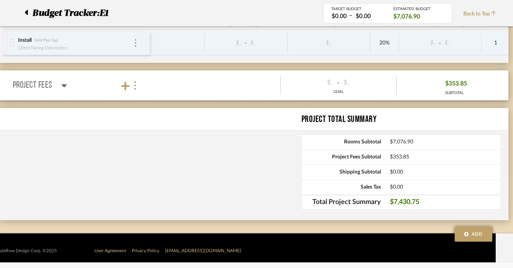 The width and height of the screenshot is (513, 268). What do you see at coordinates (43, 48) in the screenshot?
I see `div: Client Facing Description` at bounding box center [43, 48].